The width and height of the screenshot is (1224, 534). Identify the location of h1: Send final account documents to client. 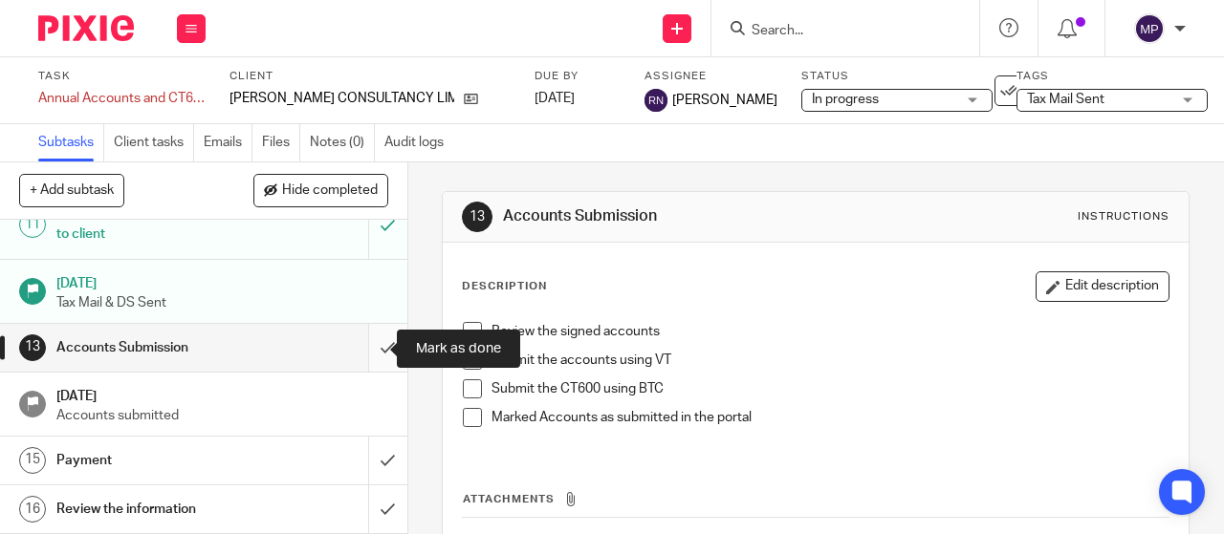
(154, 225).